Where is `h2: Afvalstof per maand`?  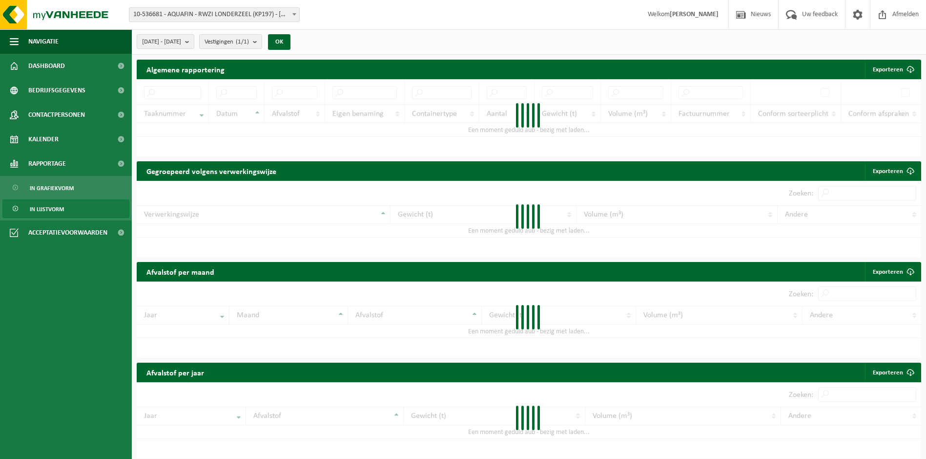
h2: Afvalstof per maand is located at coordinates (180, 271).